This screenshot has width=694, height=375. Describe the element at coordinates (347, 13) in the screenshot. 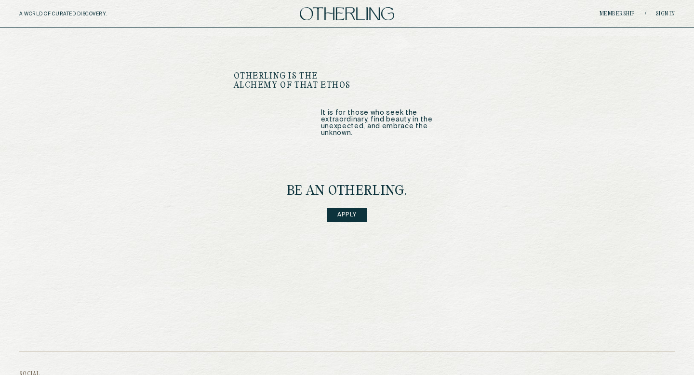

I see `img: logo` at that location.